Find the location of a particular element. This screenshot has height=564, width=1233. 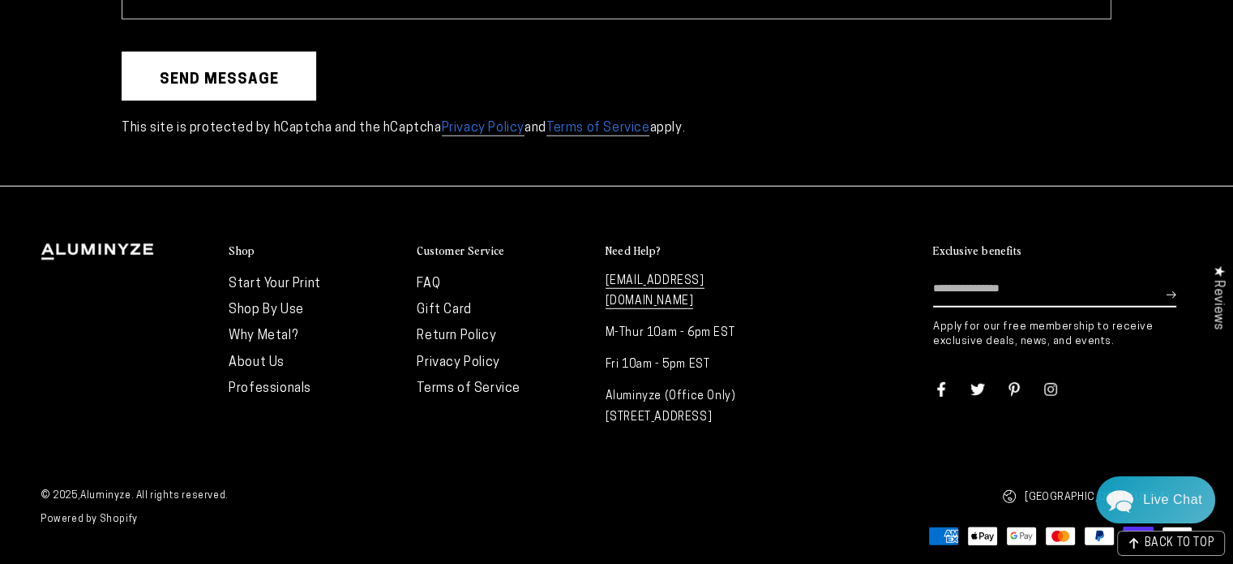

a: Shop By Use is located at coordinates (266, 310).